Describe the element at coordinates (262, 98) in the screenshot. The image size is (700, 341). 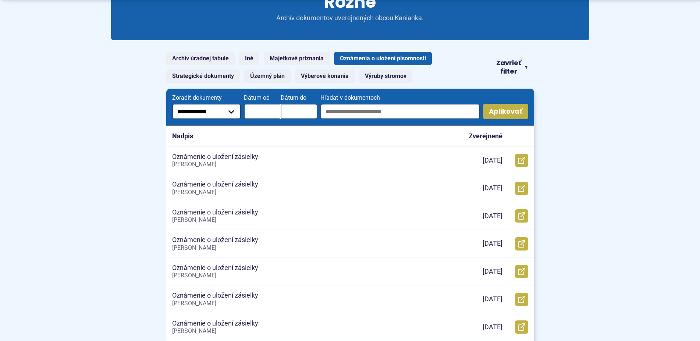
I see `span: Dátum od` at that location.